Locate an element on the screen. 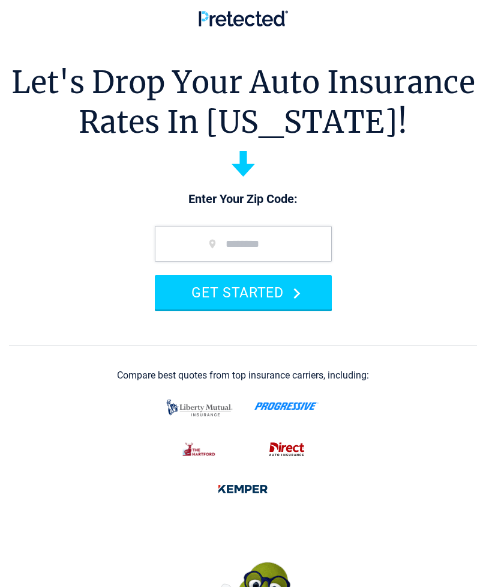 Image resolution: width=486 pixels, height=587 pixels. img: Pretected Logo is located at coordinates (243, 18).